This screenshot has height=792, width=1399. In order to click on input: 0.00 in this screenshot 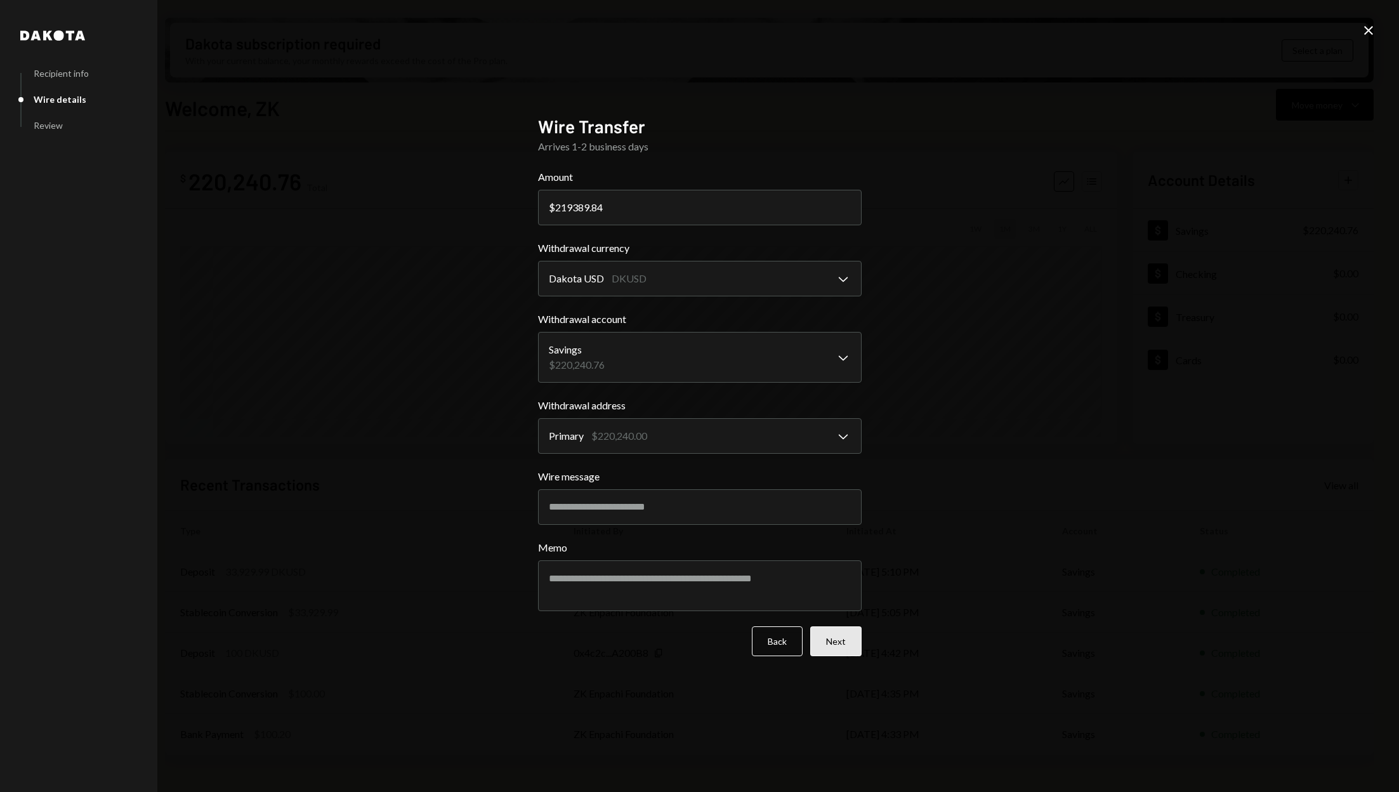, I will do `click(700, 207)`.